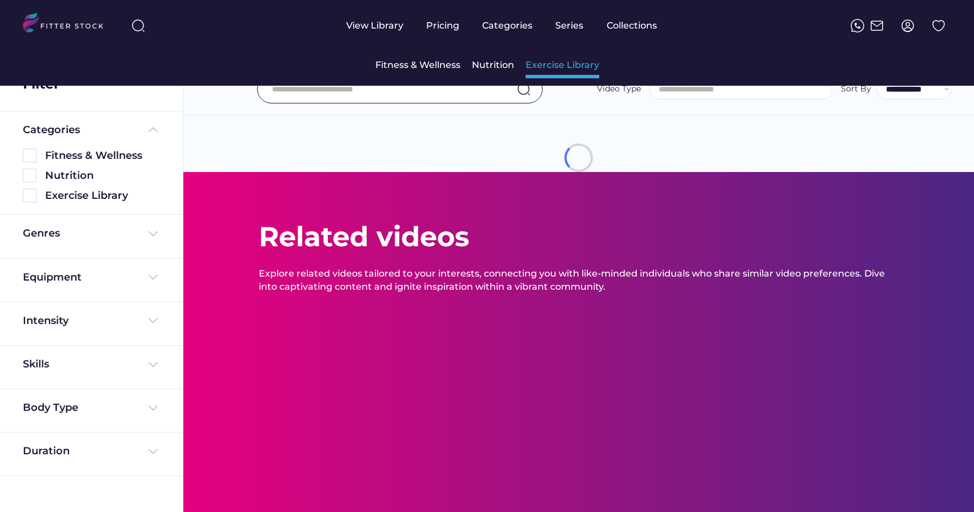 The width and height of the screenshot is (974, 512). Describe the element at coordinates (138, 26) in the screenshot. I see `img: search-normal%203.svg` at that location.